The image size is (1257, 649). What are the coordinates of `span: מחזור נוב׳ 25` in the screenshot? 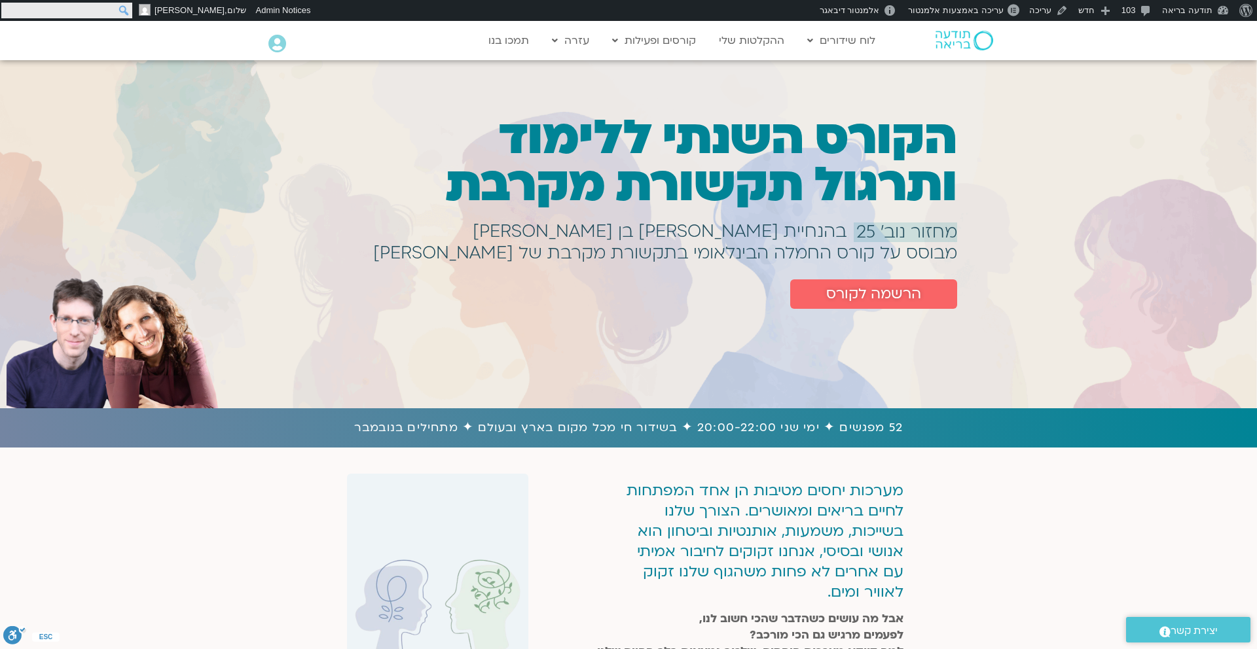 It's located at (907, 232).